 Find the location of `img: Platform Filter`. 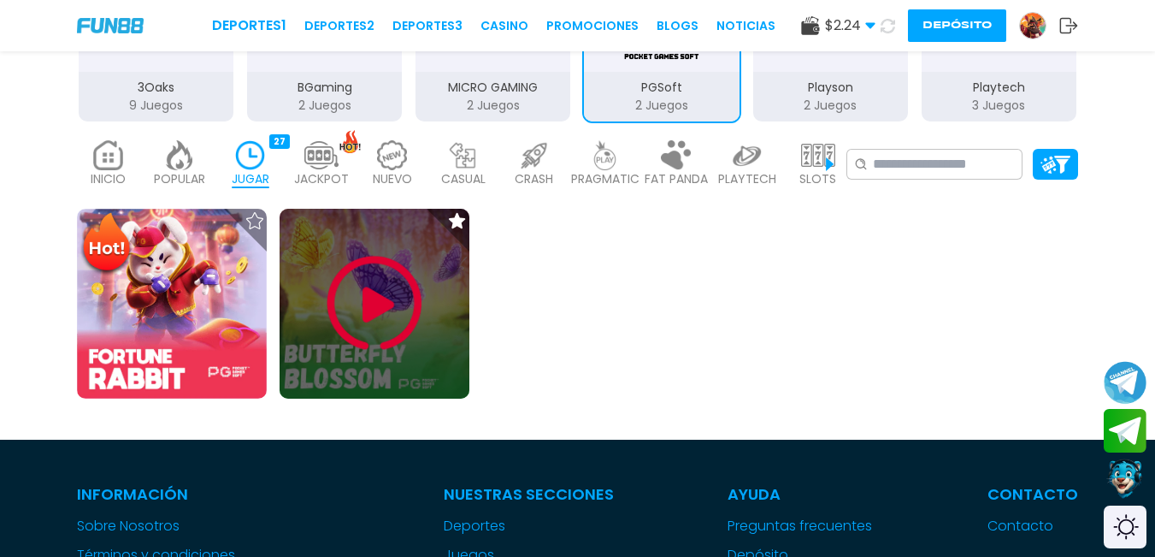

img: Platform Filter is located at coordinates (1055, 164).